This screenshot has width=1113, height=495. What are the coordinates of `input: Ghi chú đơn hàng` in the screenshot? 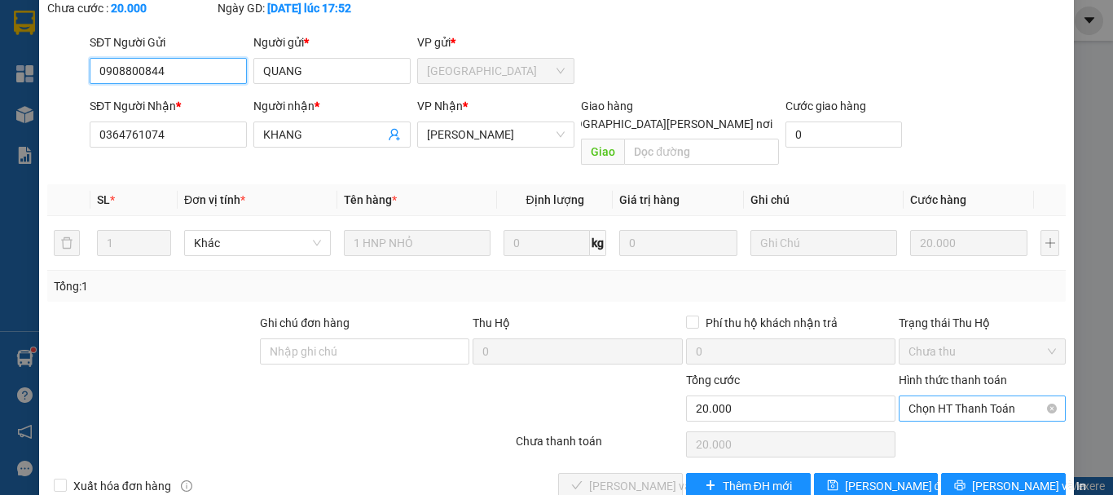 It's located at (364, 351).